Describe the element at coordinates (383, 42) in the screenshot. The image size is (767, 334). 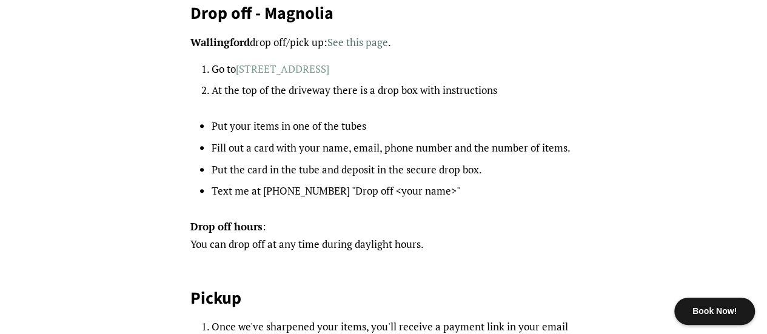
I see `p: drop off/pick up: .` at that location.